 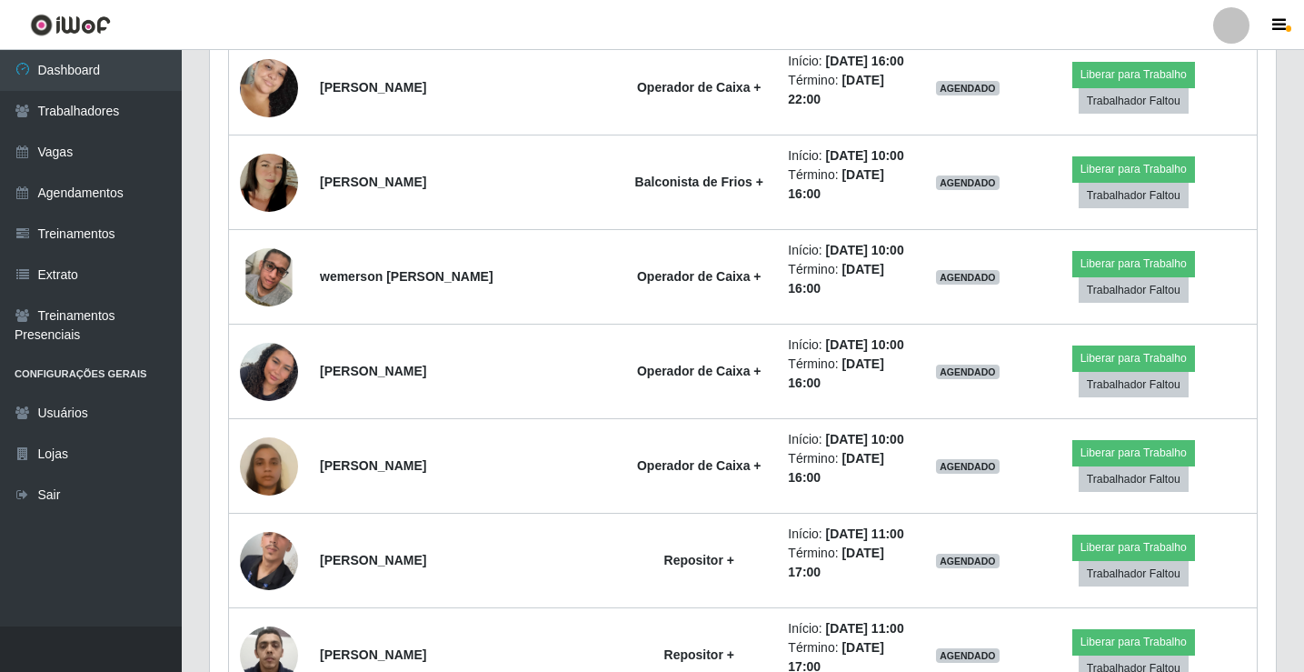 What do you see at coordinates (699, 182) in the screenshot?
I see `strong: Balconista de Frios +` at bounding box center [699, 182].